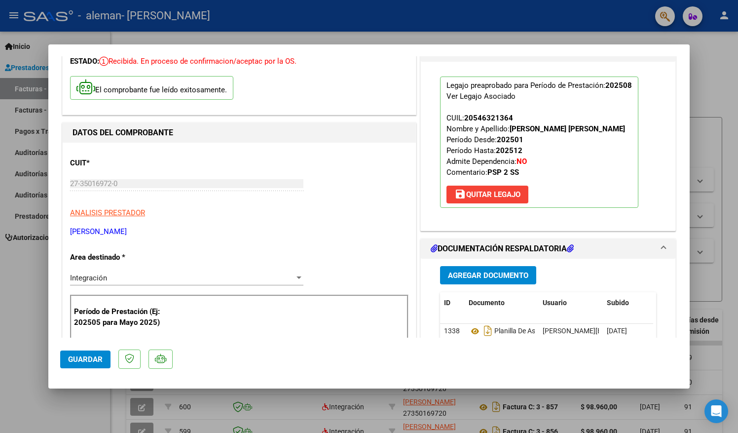  What do you see at coordinates (488, 194) in the screenshot?
I see `span: Quitar Legajo` at bounding box center [488, 194].